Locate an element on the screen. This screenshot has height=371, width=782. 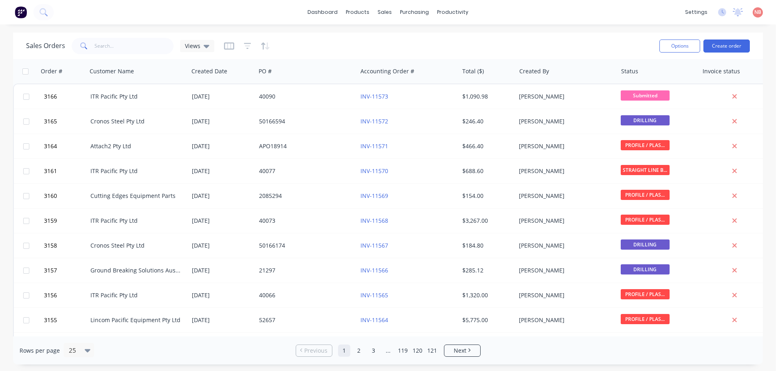
span: STRAIGHT LINE B... is located at coordinates (645, 170).